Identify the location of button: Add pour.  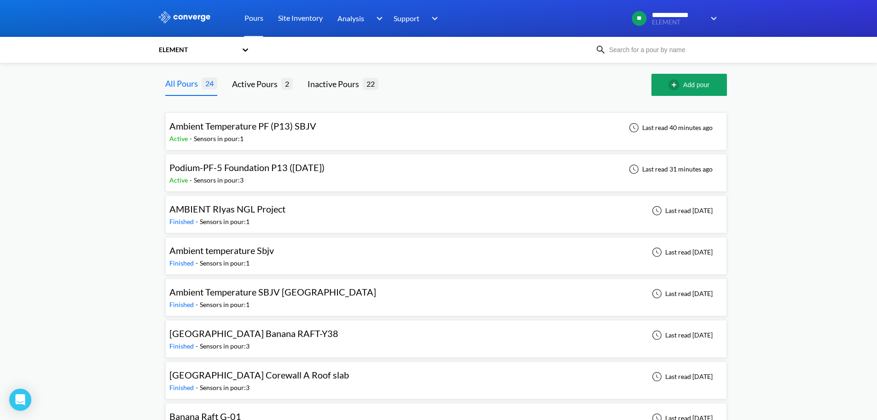
(689, 85).